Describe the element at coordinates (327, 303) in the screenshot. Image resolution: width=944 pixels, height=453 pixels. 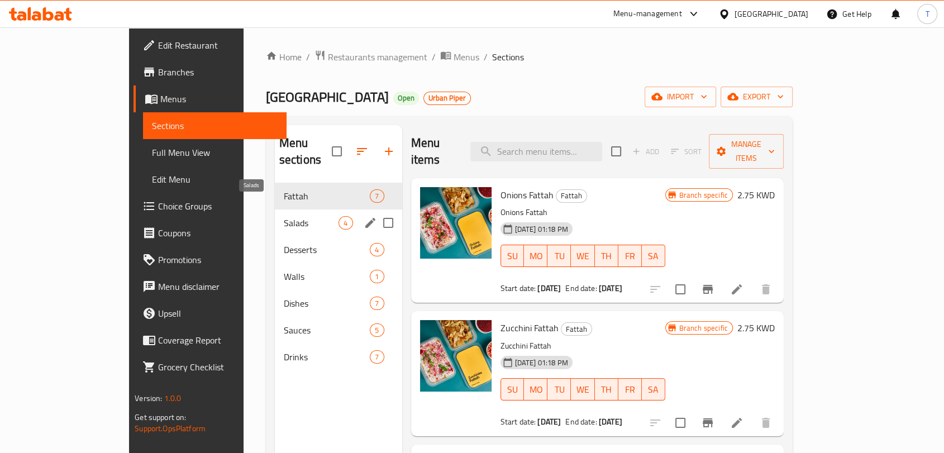
I see `div: Dishes` at that location.